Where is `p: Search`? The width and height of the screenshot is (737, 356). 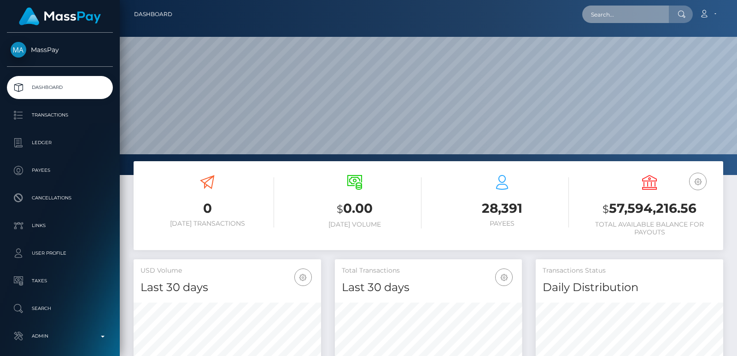
p: Search is located at coordinates (60, 309).